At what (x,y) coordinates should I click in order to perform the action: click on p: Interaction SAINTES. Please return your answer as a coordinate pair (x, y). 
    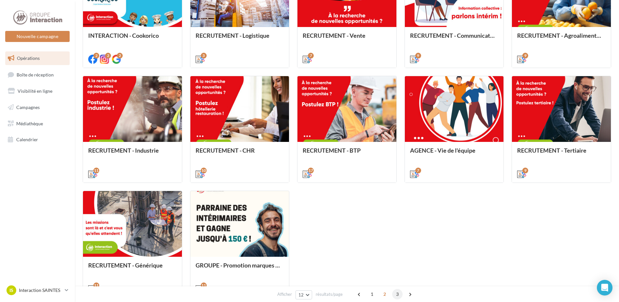
    Looking at the image, I should click on (40, 290).